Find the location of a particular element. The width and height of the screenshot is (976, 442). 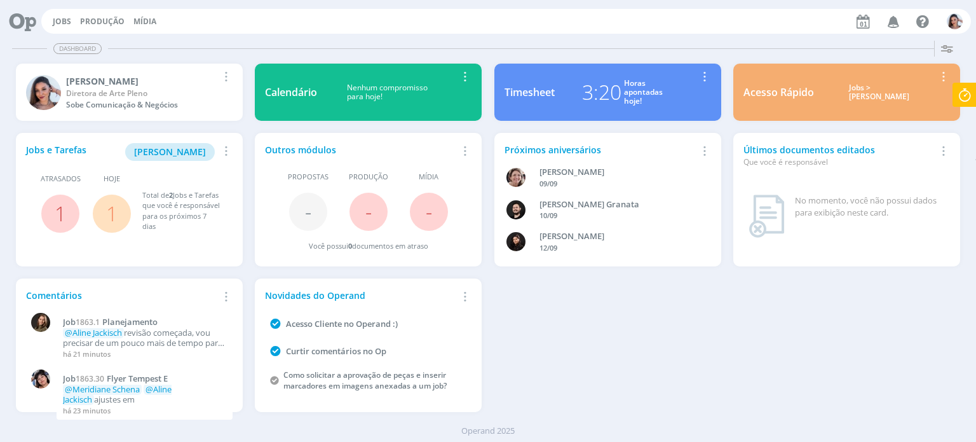

div: Calendário is located at coordinates (291, 92).